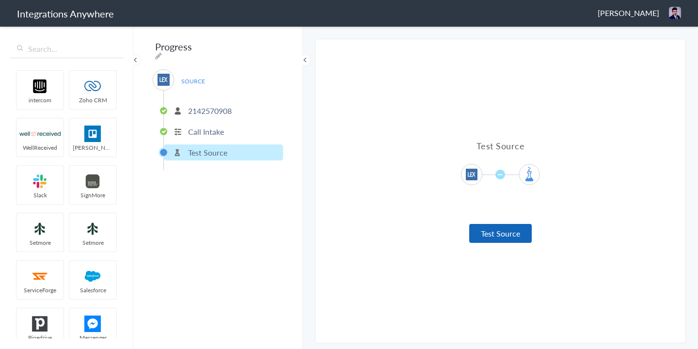 Image resolution: width=698 pixels, height=349 pixels. I want to click on span: Pipedrive, so click(40, 338).